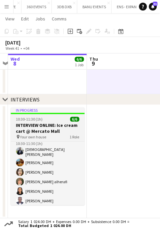 This screenshot has width=160, height=229. What do you see at coordinates (47, 110) in the screenshot?
I see `div: In progress` at bounding box center [47, 110].